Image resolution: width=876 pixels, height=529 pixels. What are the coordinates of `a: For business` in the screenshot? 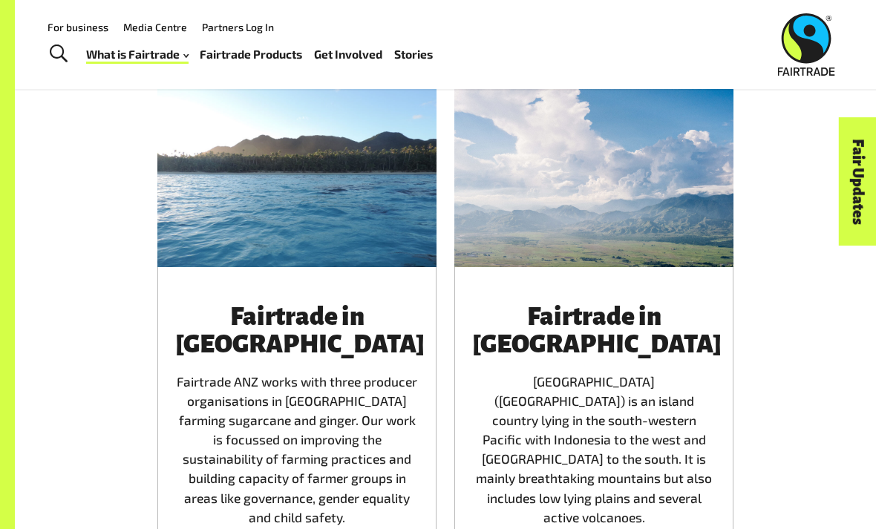 It's located at (78, 27).